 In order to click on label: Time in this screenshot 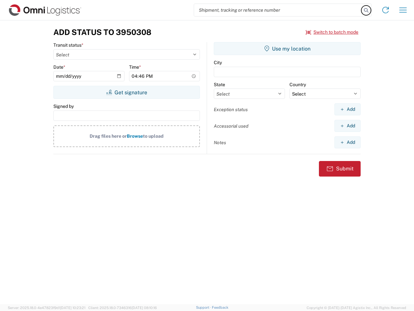, I will do `click(135, 67)`.